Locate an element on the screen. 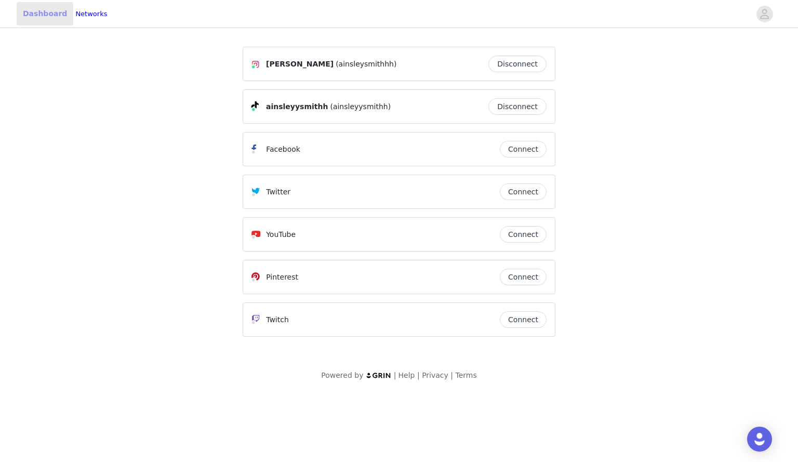  a: Dashboard is located at coordinates (45, 14).